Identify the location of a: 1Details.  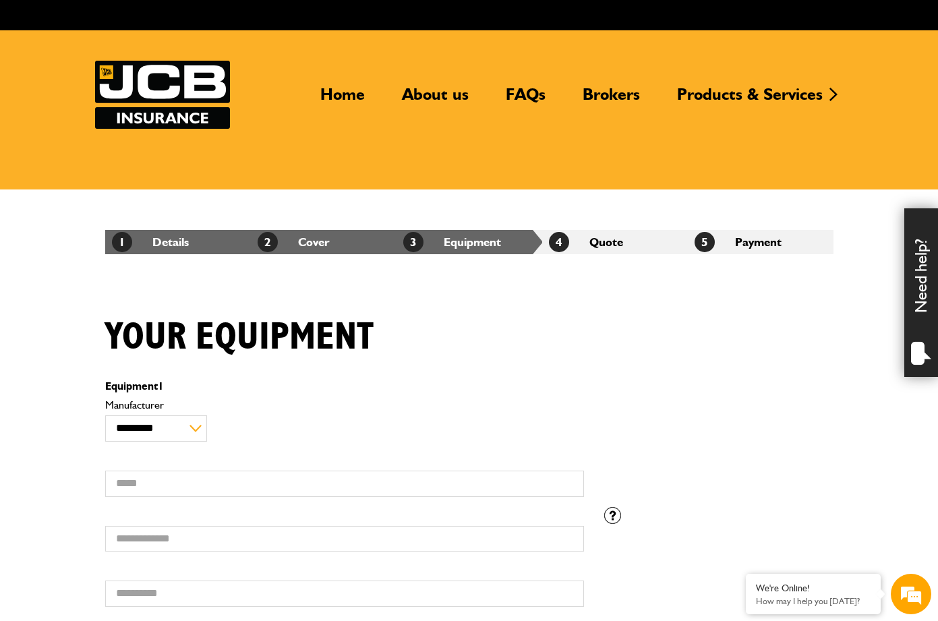
(150, 241).